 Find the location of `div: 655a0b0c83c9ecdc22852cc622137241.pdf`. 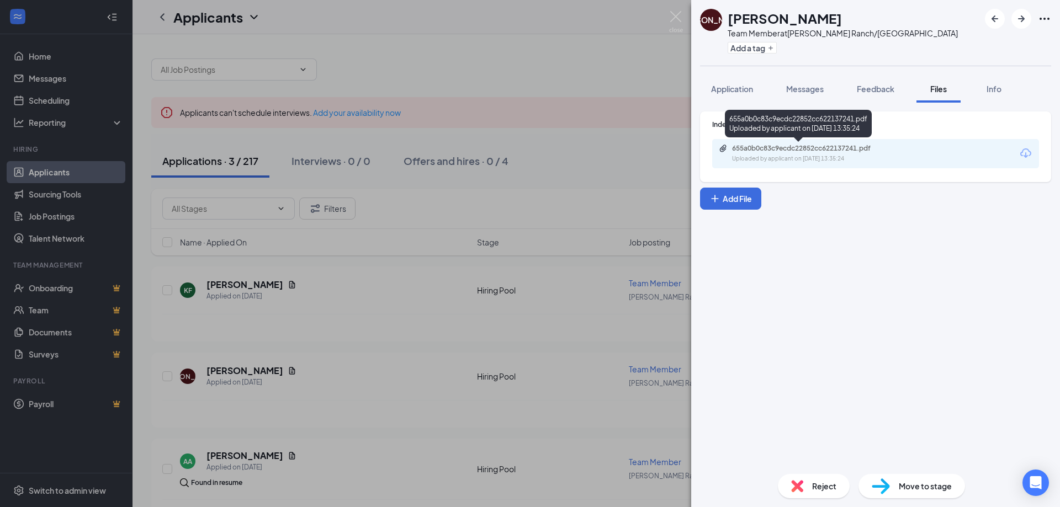

div: 655a0b0c83c9ecdc22852cc622137241.pdf is located at coordinates (809, 148).